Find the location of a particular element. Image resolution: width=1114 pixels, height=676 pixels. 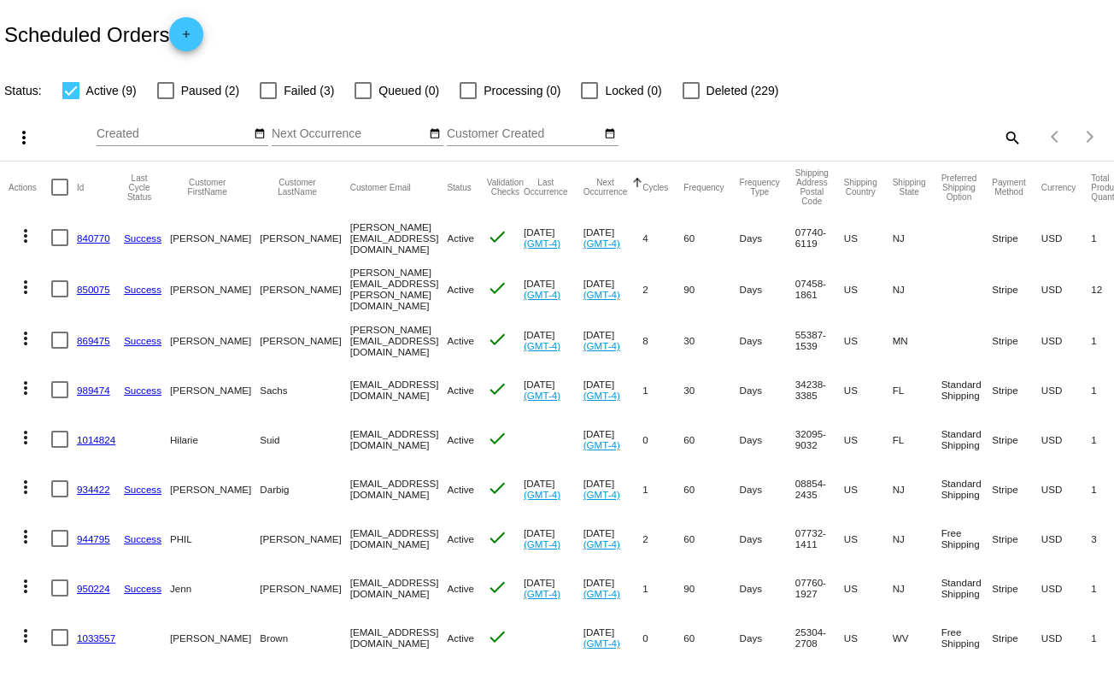

mat-cell: 2 is located at coordinates (663, 289).